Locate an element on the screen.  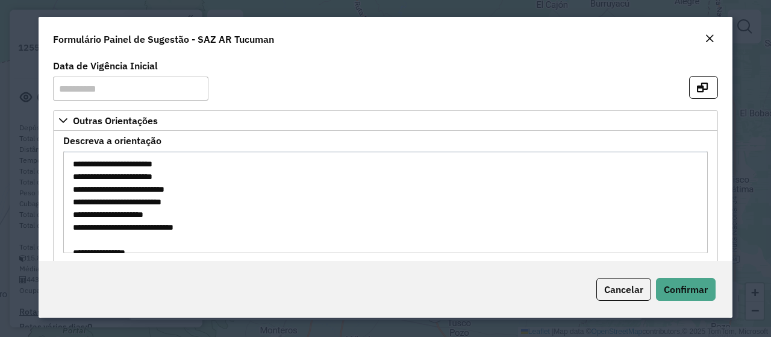
button: Close is located at coordinates (709, 39).